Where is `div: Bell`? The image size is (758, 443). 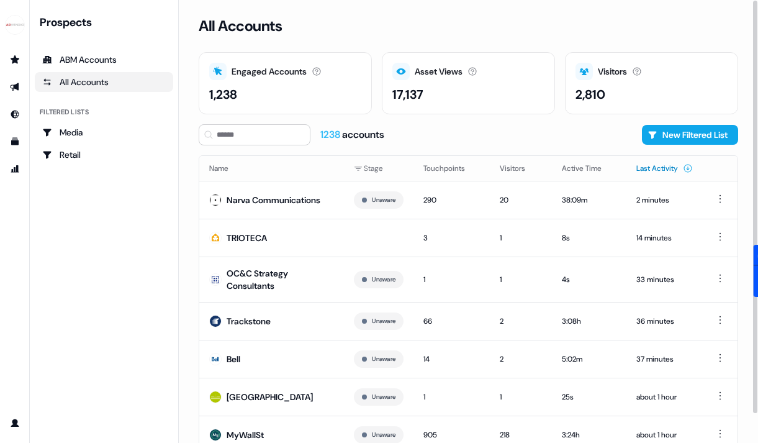 div: Bell is located at coordinates (233, 359).